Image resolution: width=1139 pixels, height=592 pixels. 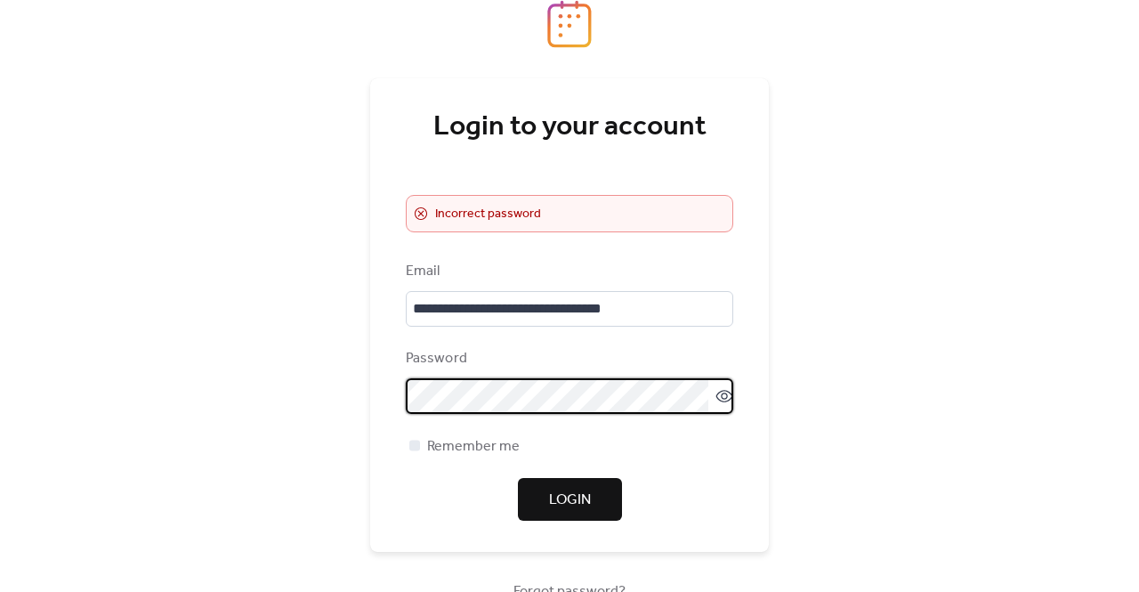 What do you see at coordinates (474, 447) in the screenshot?
I see `span: Remember me` at bounding box center [474, 447].